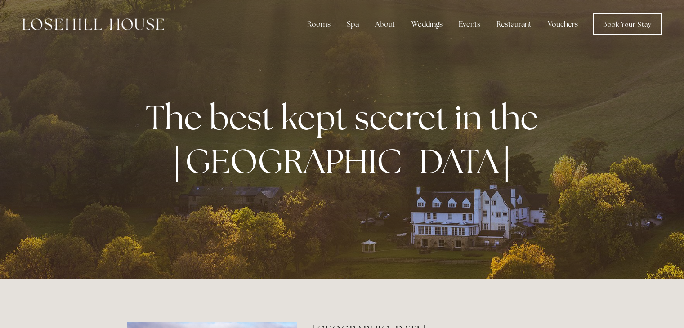  I want to click on div: Spa, so click(353, 24).